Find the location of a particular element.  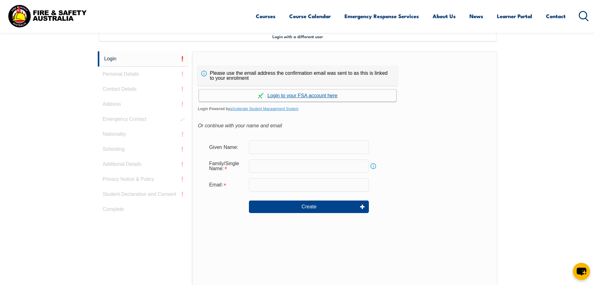

a: Learner Portal is located at coordinates (515, 16).